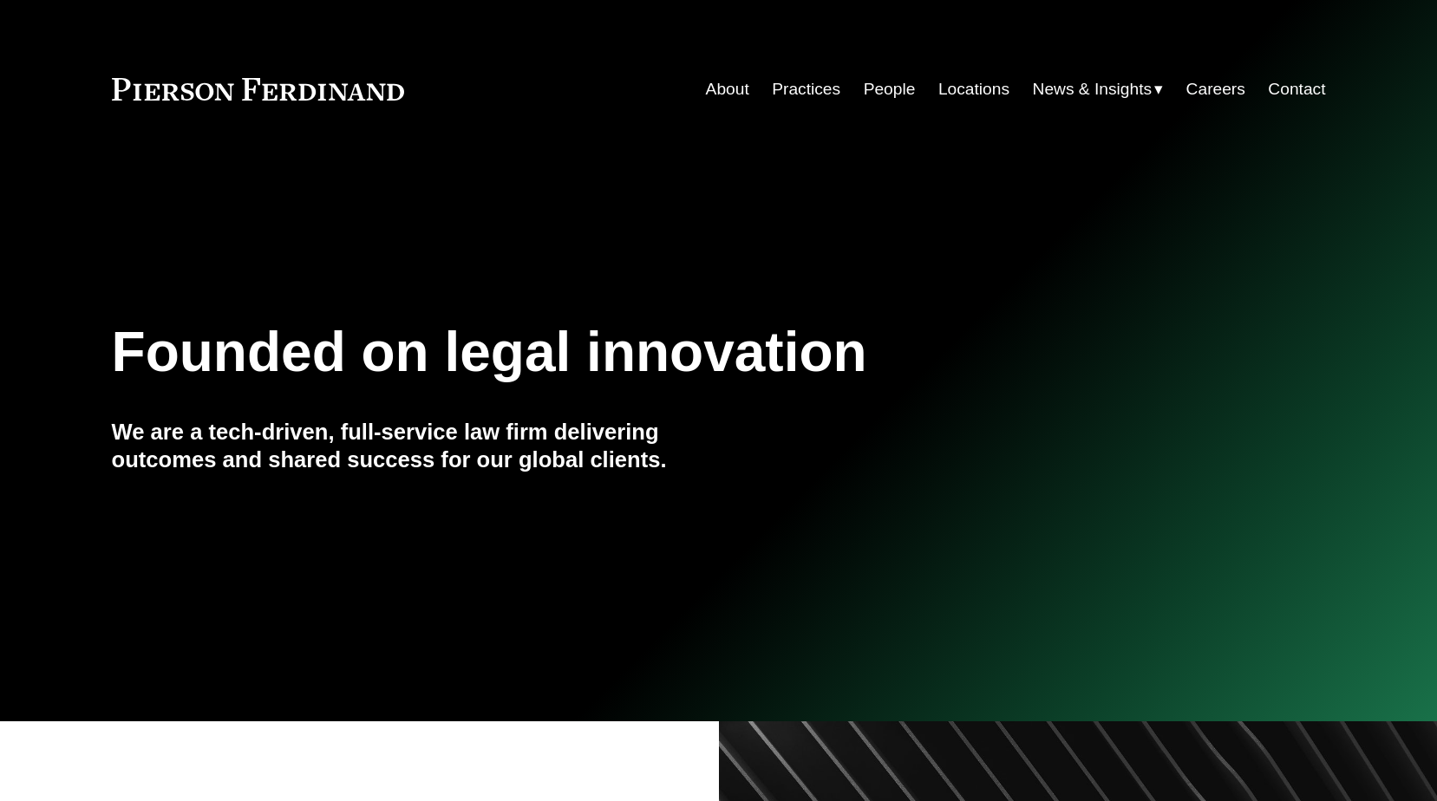 This screenshot has height=801, width=1437. Describe the element at coordinates (415, 446) in the screenshot. I see `h4: We are a tech-driven, full-service law firm delivering outcomes and shared success for our global...` at that location.